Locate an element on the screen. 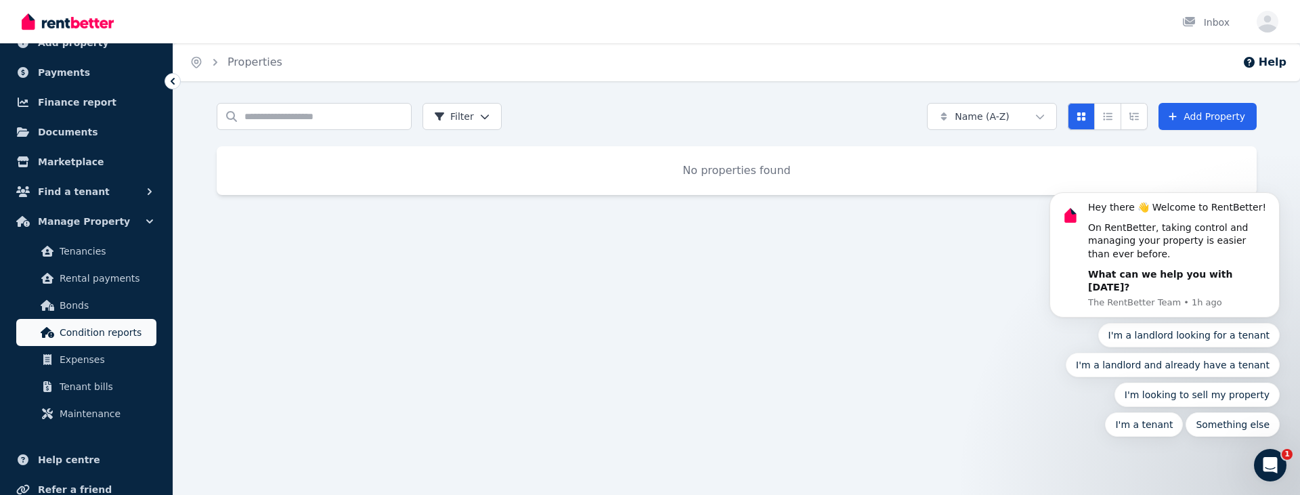 The width and height of the screenshot is (1300, 495). nav: Breadcrumb is located at coordinates (236, 62).